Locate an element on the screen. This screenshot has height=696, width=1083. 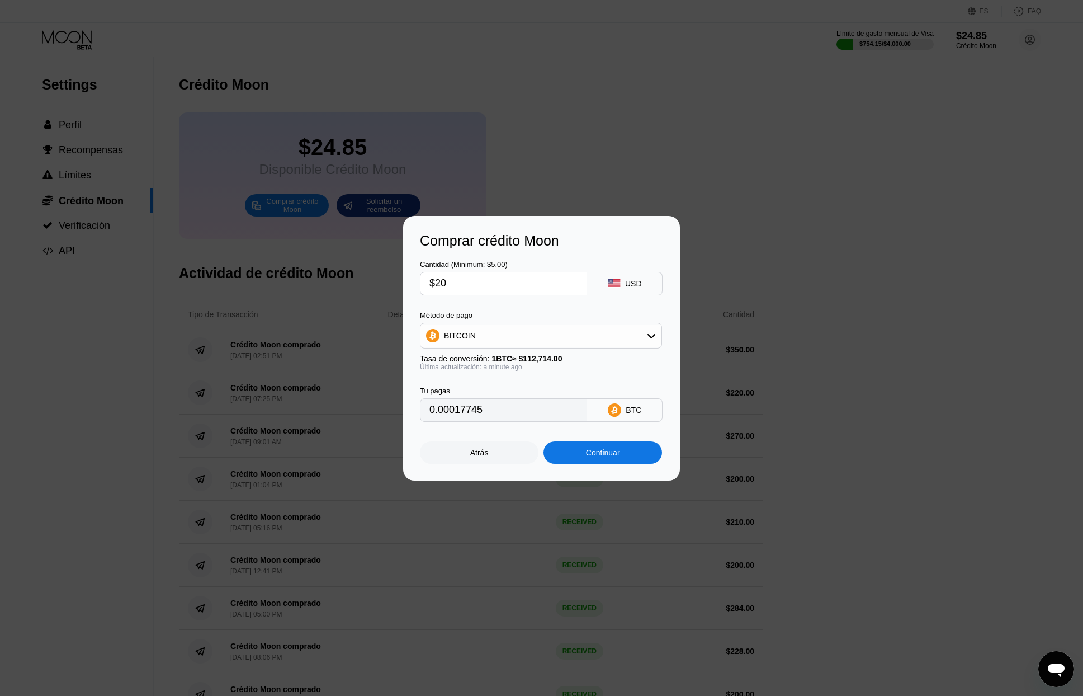
div: Última actualización: a minute ago is located at coordinates (541, 367).